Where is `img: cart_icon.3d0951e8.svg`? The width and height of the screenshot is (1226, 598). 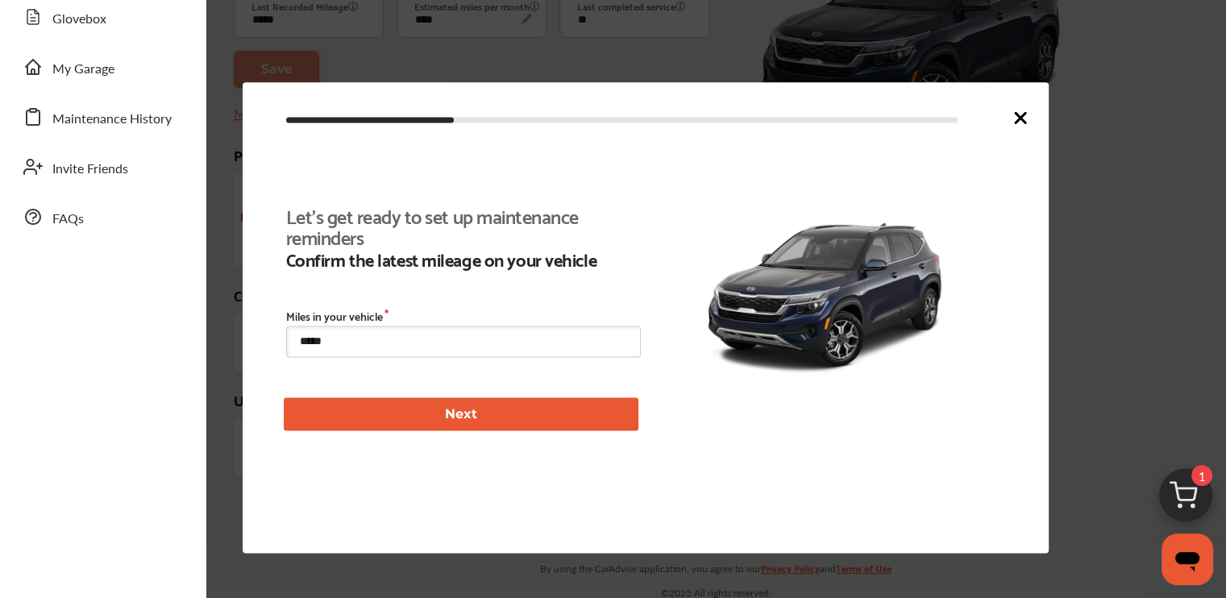 img: cart_icon.3d0951e8.svg is located at coordinates (1186, 500).